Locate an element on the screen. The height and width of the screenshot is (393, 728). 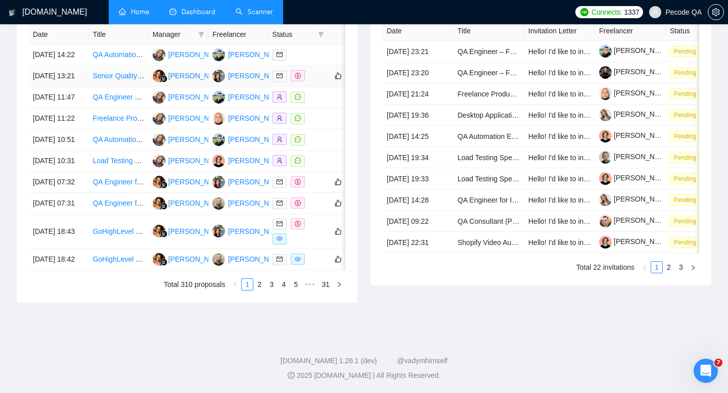
span: user-add is located at coordinates (280, 118).